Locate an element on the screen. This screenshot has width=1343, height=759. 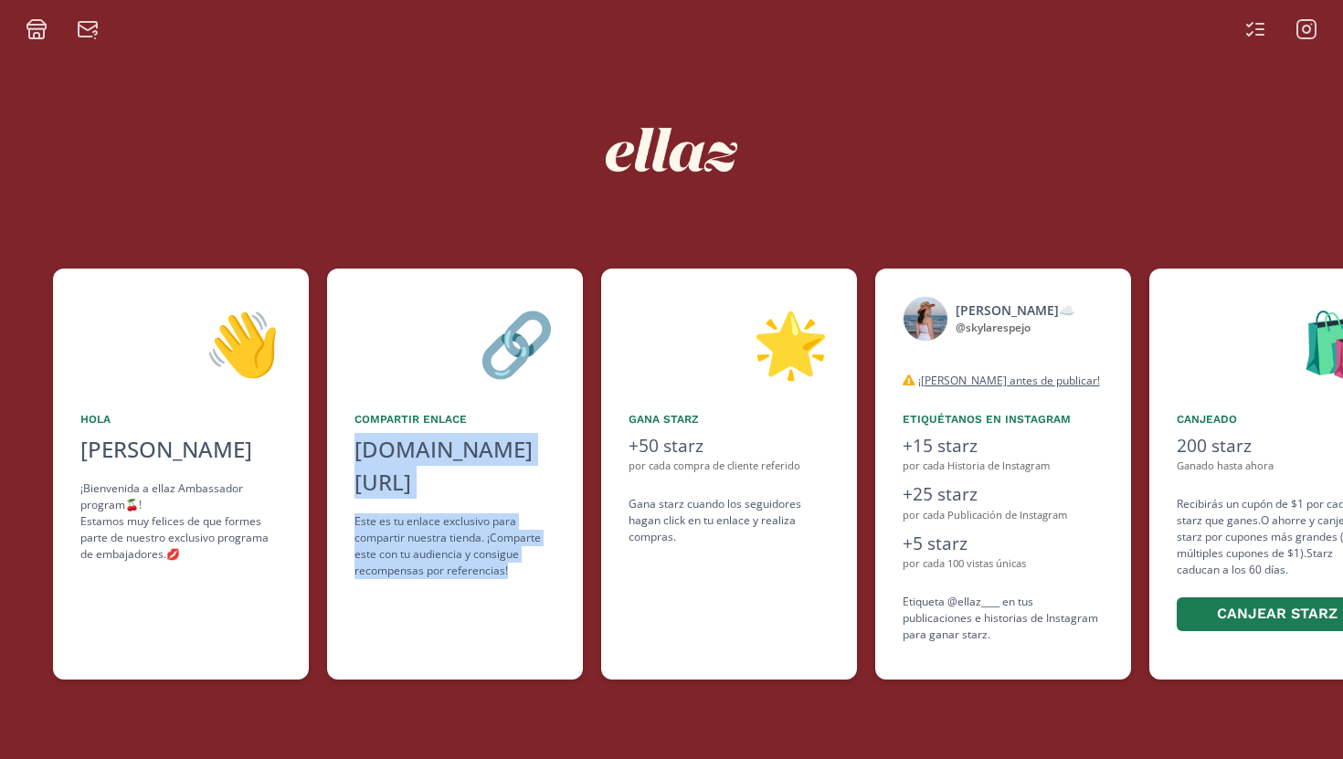
img: 508171379_18511678042012906_5624781917219549587_n.jpg is located at coordinates (925, 319).